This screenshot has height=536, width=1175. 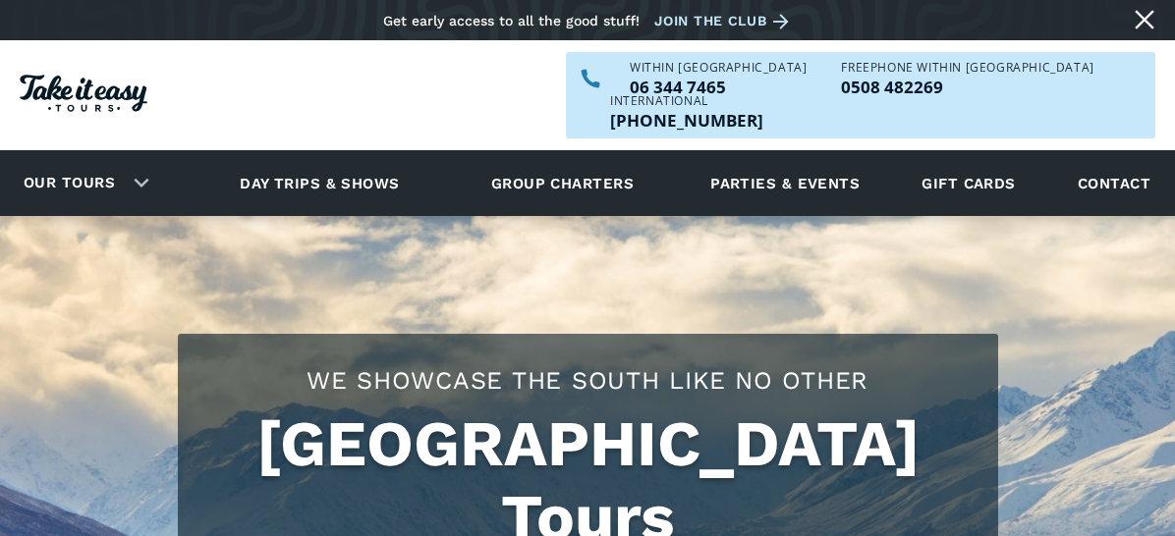 What do you see at coordinates (967, 86) in the screenshot?
I see `a: Call us freephone within NZ on 0508482269` at bounding box center [967, 86].